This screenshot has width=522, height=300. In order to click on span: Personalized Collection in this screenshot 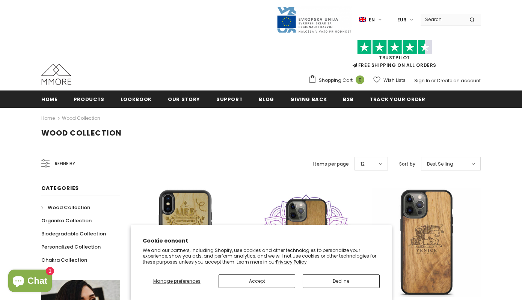, I will do `click(71, 247)`.